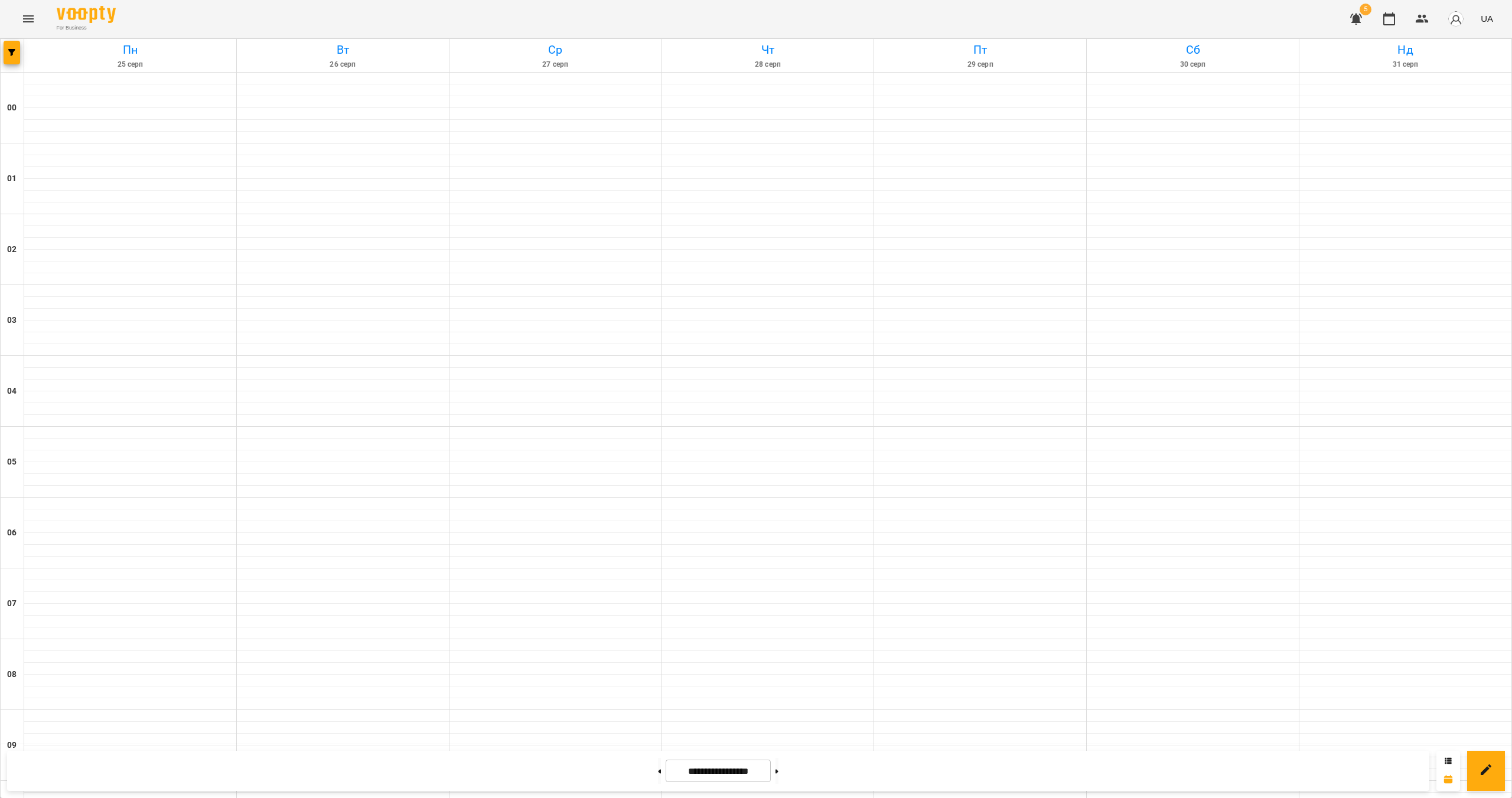 This screenshot has height=798, width=1512. Describe the element at coordinates (1405, 49) in the screenshot. I see `h6: Нд` at that location.